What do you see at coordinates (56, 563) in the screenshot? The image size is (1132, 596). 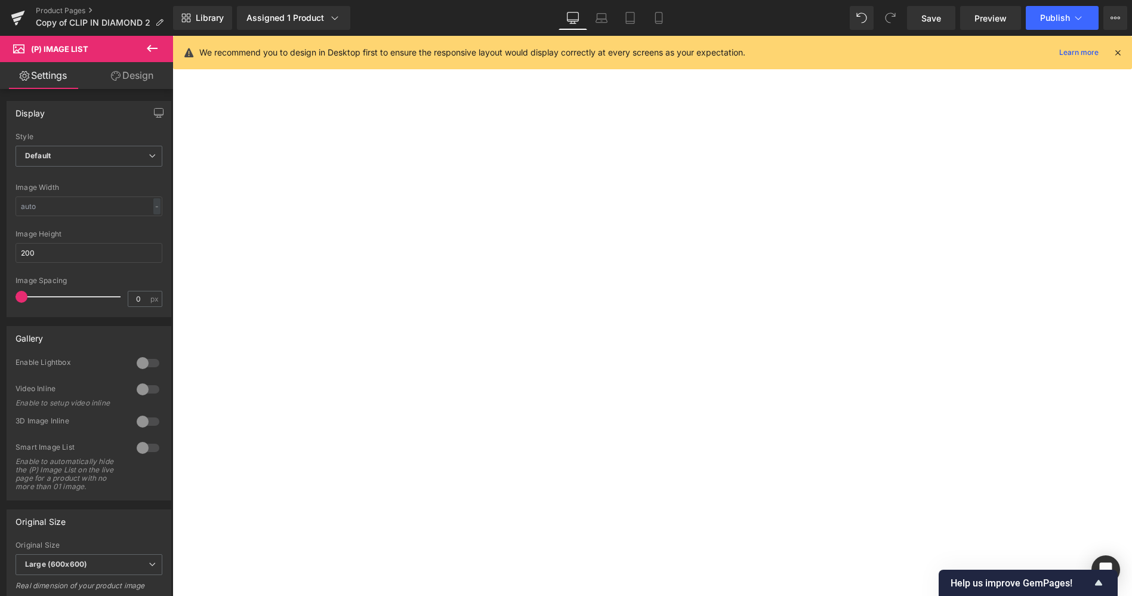 I see `b: Large (600x600)` at bounding box center [56, 563].